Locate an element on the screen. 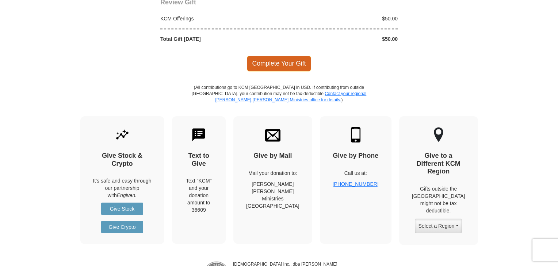  p: It's safe and easy through our partnership with is located at coordinates (122, 188).